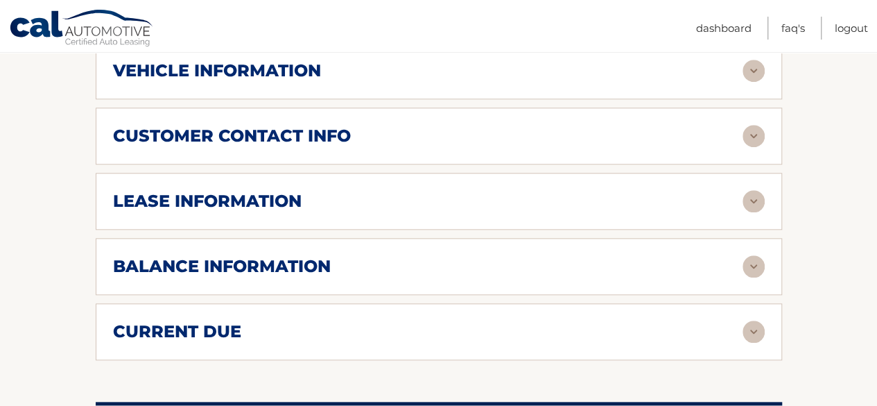  Describe the element at coordinates (851, 28) in the screenshot. I see `a: Logout` at that location.